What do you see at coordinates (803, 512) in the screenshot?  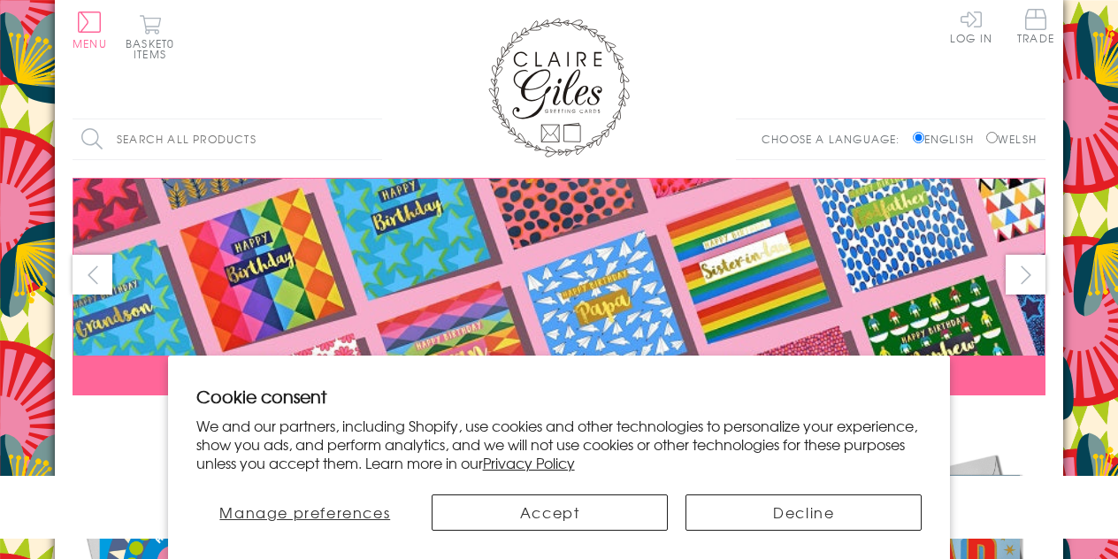 I see `button: Decline` at bounding box center [803, 512].